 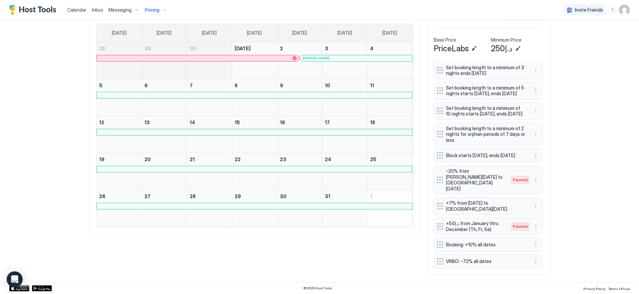 I want to click on a: November 1, 2025, so click(x=389, y=196).